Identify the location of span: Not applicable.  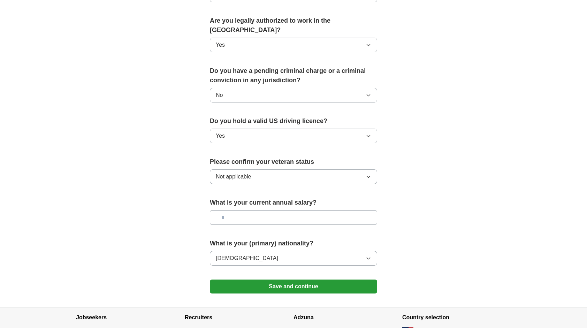
(233, 177).